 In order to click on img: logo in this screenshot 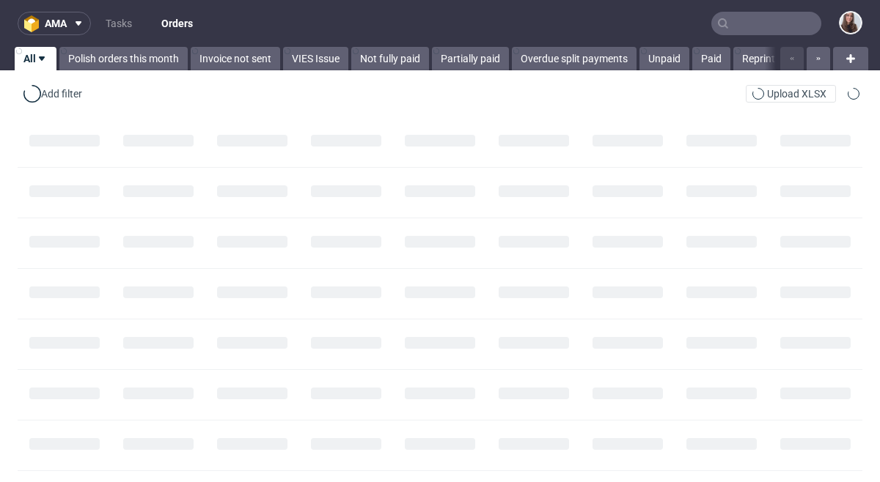, I will do `click(34, 23)`.